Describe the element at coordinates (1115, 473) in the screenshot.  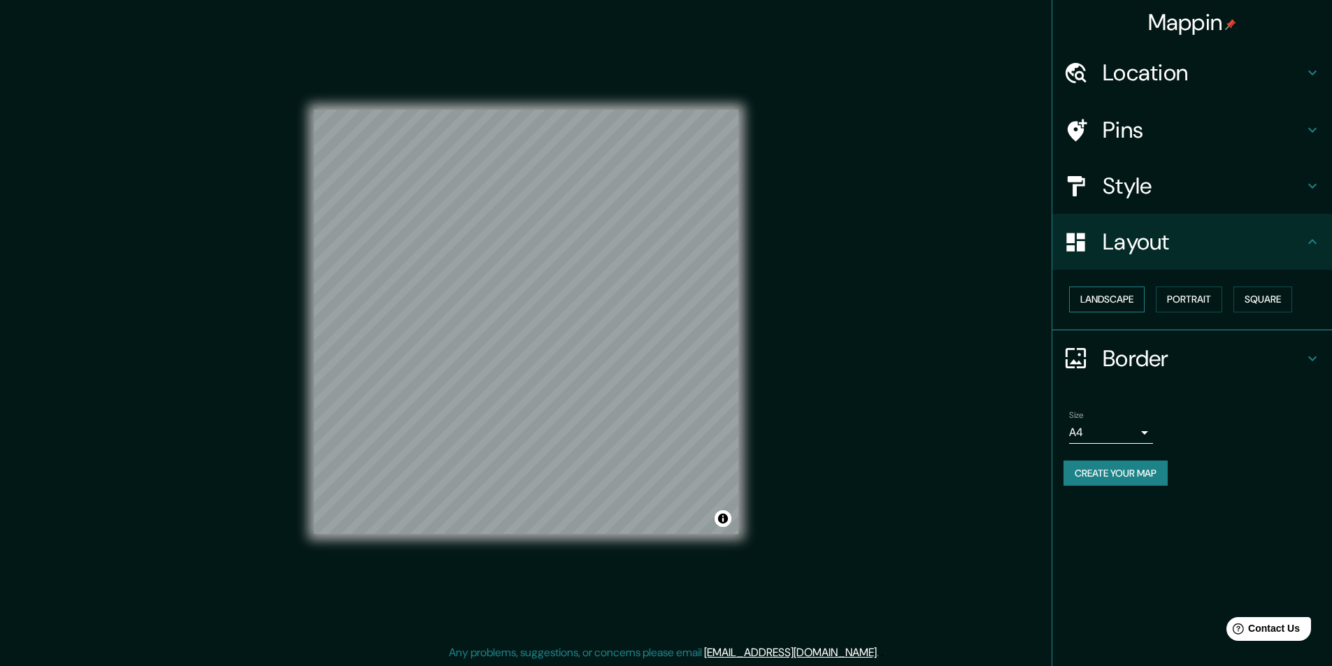
I see `button: Create your map` at that location.